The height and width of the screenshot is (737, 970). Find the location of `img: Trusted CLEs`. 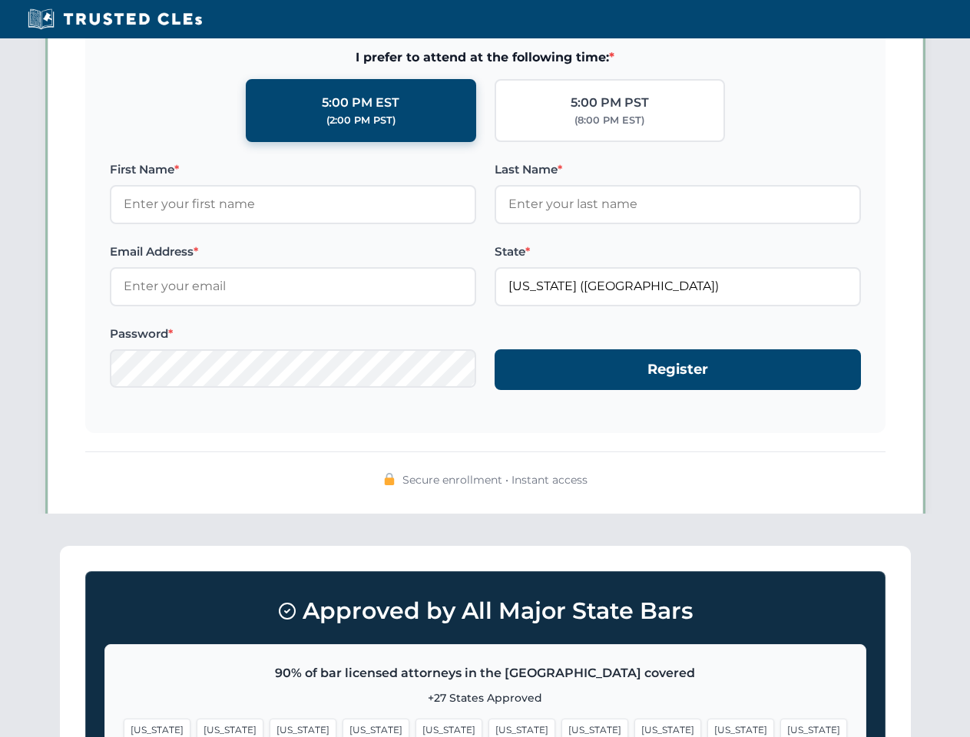

img: Trusted CLEs is located at coordinates (114, 19).